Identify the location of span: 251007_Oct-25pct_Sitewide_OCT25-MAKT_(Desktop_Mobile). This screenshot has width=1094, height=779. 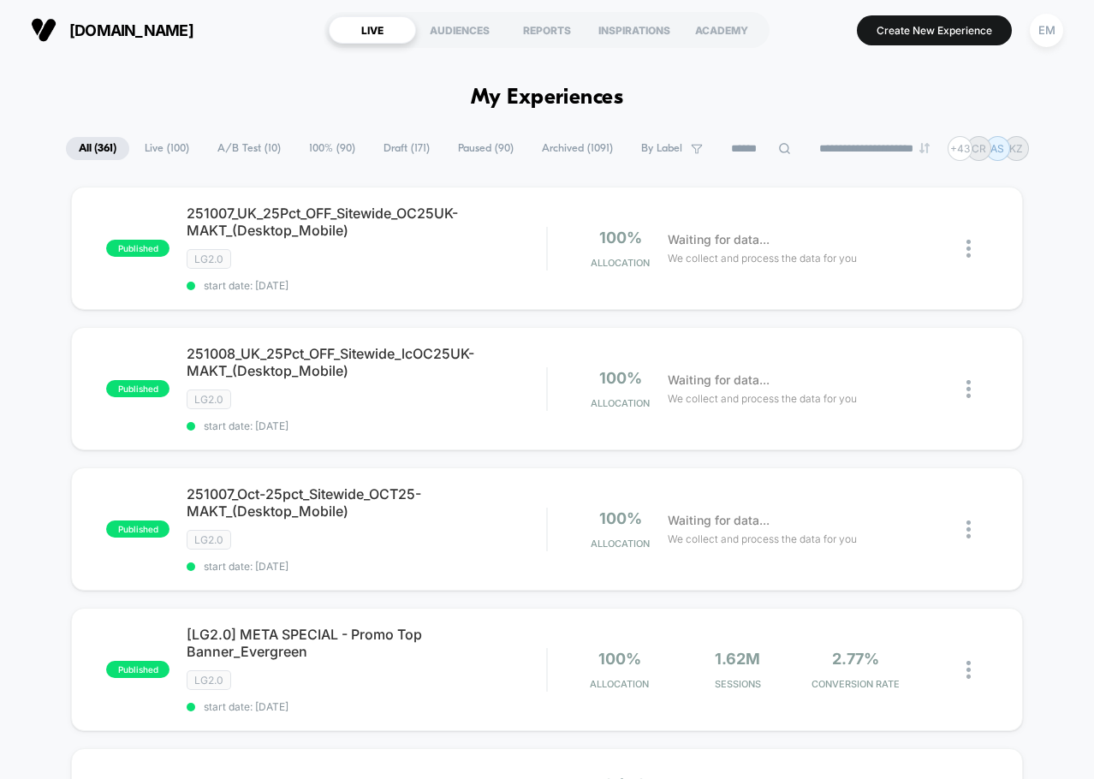
(366, 503).